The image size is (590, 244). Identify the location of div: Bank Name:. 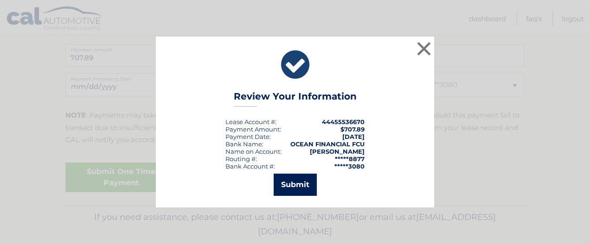
(244, 144).